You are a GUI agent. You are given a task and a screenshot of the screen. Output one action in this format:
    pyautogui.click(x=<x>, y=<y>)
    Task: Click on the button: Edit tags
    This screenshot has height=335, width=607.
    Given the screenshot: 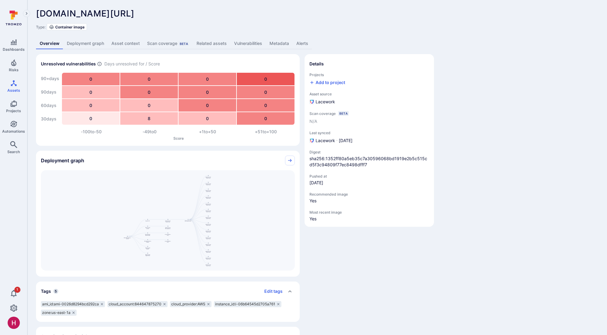 What is the action you would take?
    pyautogui.click(x=271, y=291)
    